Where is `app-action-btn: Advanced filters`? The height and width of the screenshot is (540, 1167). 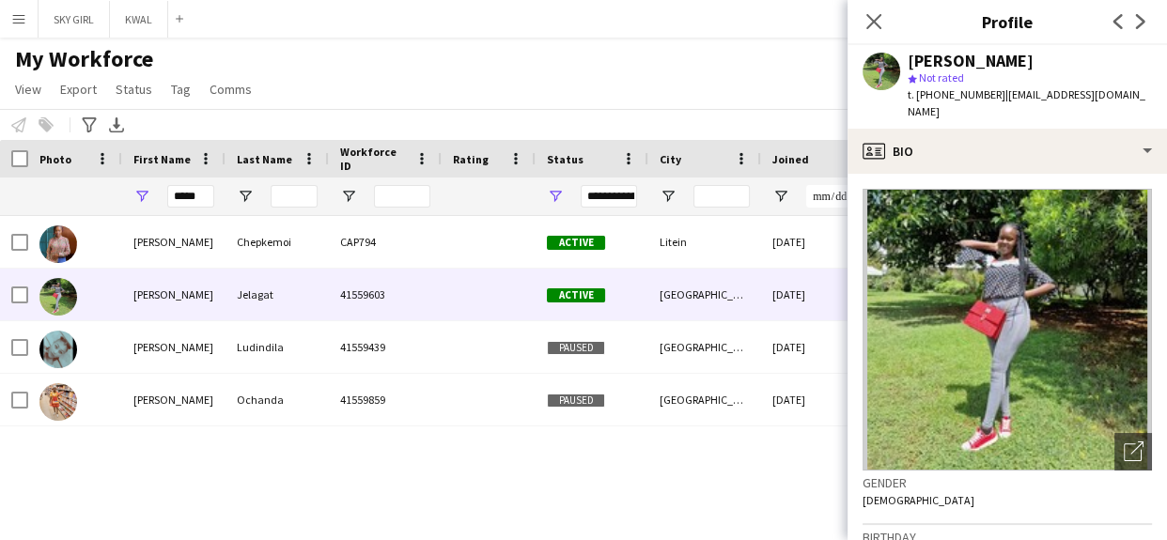
app-action-btn: Advanced filters is located at coordinates (89, 125).